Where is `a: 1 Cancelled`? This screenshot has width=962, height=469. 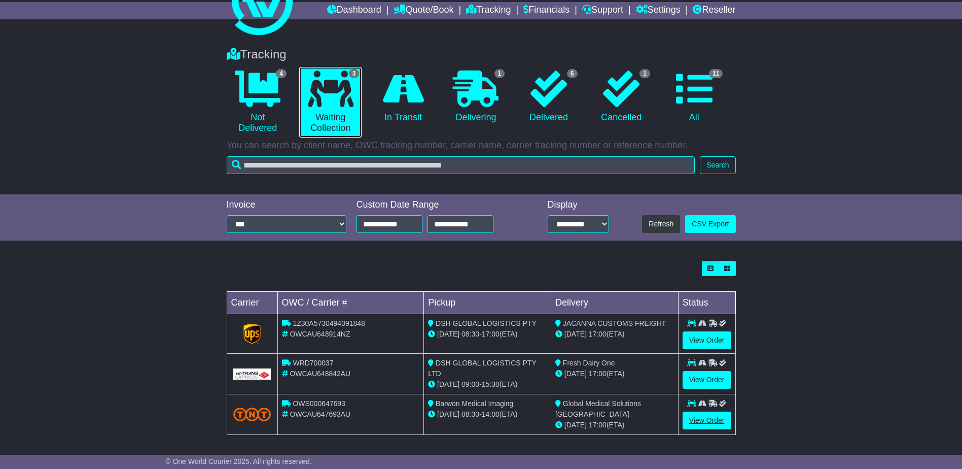
a: 1 Cancelled is located at coordinates (621, 97).